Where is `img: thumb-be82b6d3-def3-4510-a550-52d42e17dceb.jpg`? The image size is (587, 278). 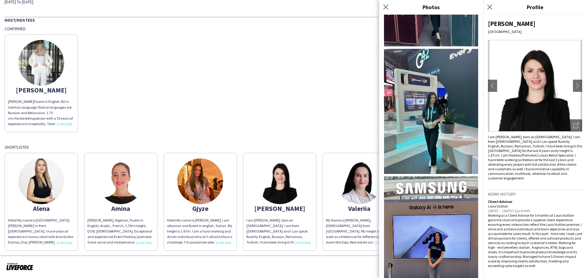
img: thumb-be82b6d3-def3-4510-a550-52d42e17dceb.jpg is located at coordinates (200, 182).